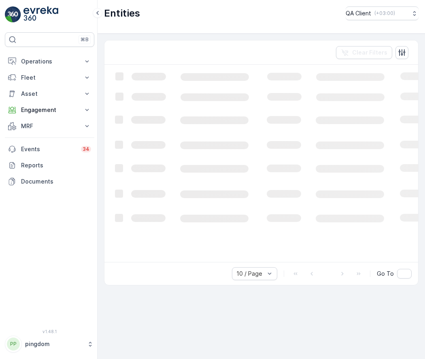 The width and height of the screenshot is (425, 359). I want to click on div: PP, so click(13, 344).